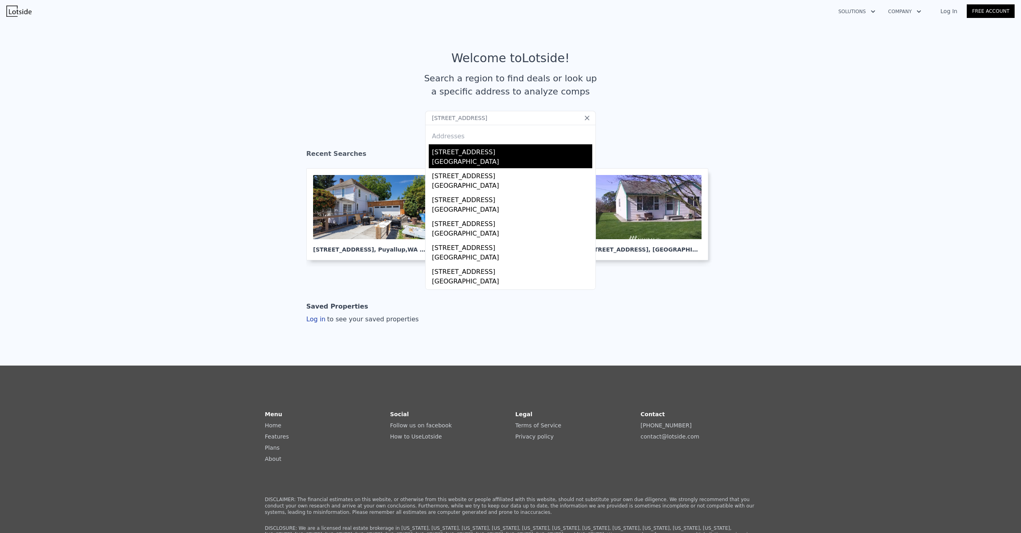 This screenshot has height=533, width=1021. What do you see at coordinates (652, 414) in the screenshot?
I see `strong: Contact` at bounding box center [652, 414].